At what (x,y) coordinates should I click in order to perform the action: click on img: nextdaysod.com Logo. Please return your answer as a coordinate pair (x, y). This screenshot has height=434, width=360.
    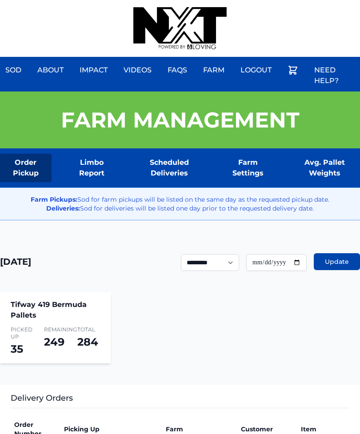
    Looking at the image, I should click on (180, 28).